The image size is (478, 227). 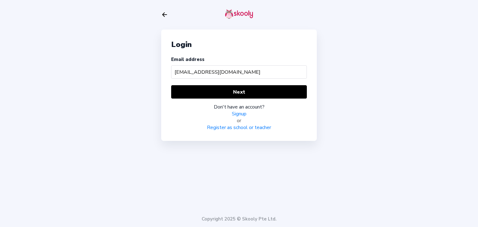 I want to click on div: or, so click(x=239, y=121).